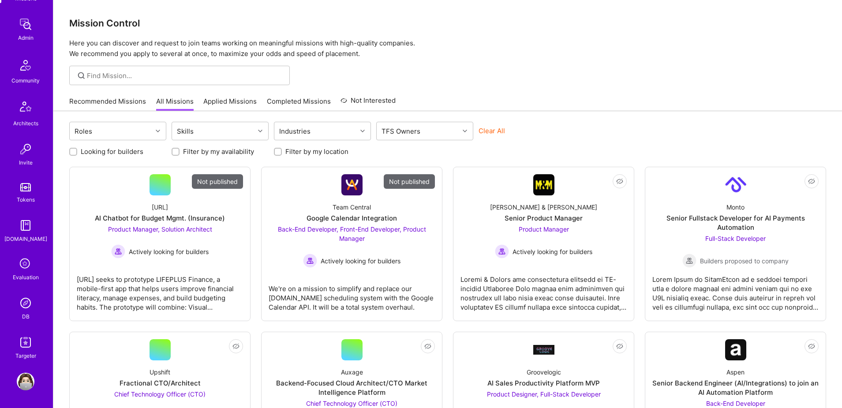  What do you see at coordinates (26, 123) in the screenshot?
I see `div: Architects` at bounding box center [26, 123].